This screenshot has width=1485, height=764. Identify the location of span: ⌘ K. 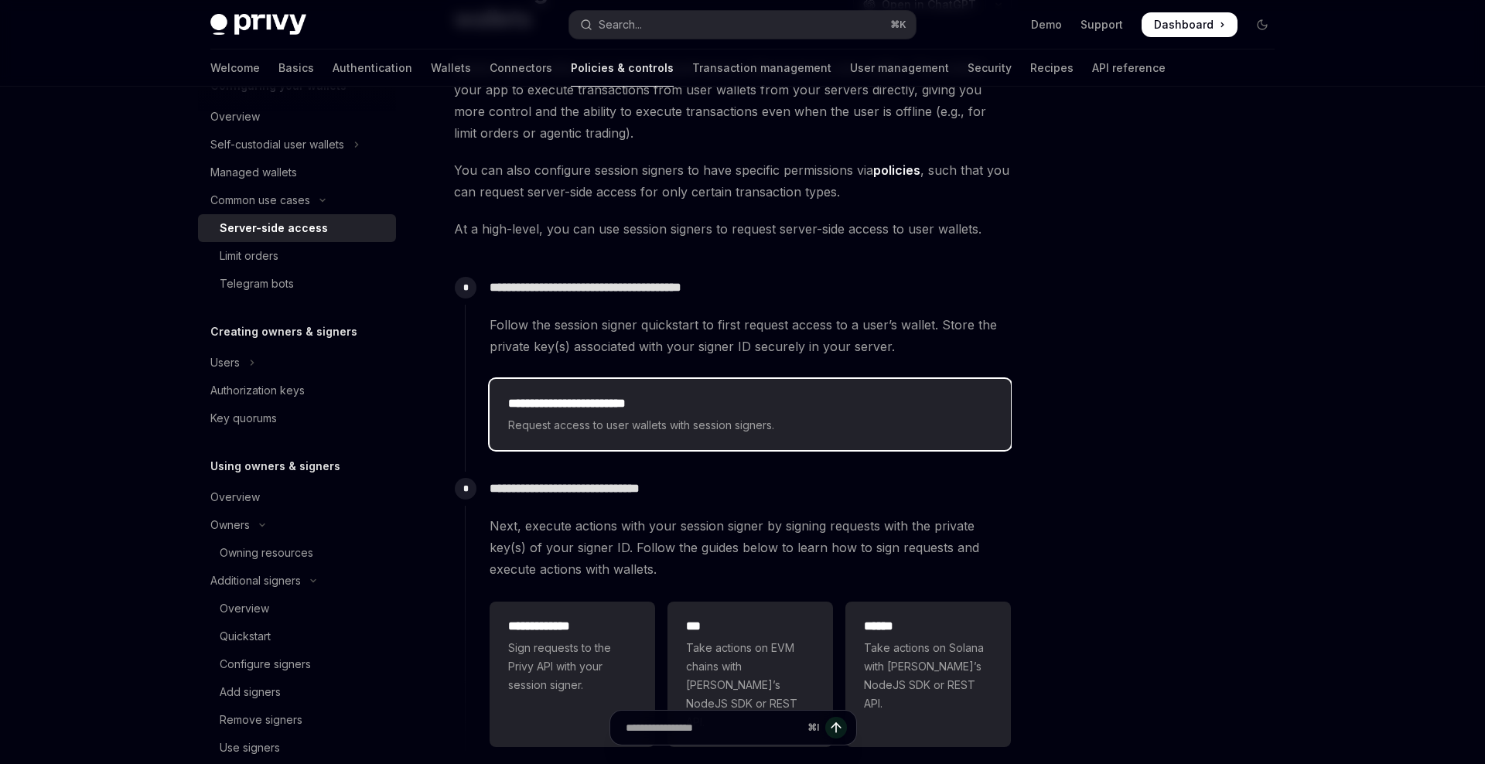
(898, 25).